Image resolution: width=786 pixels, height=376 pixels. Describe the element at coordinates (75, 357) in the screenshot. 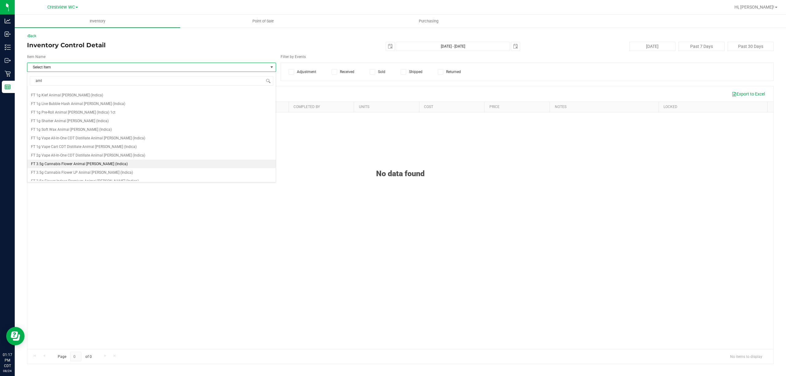

I see `span: Page of 0` at that location.